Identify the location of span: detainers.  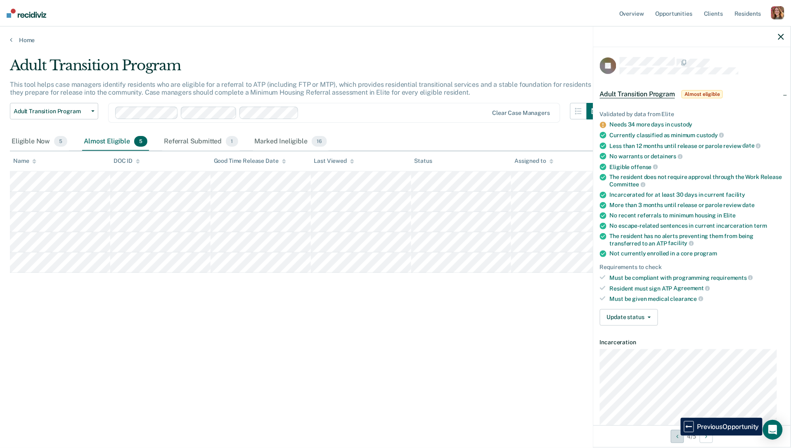
(667, 156).